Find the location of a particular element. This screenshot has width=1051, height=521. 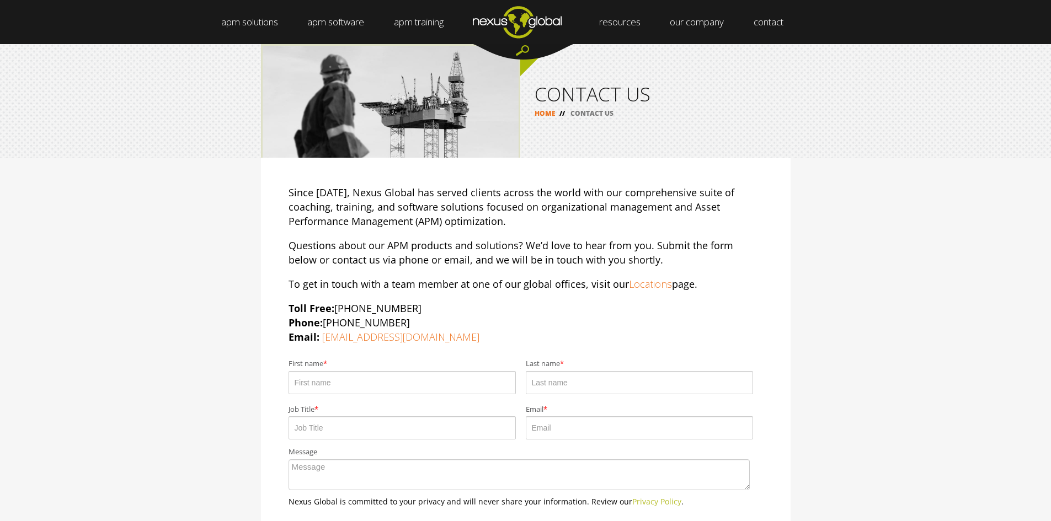

p: Questions about our APM products and solutions? We’d love to hear from you. Submit the form below... is located at coordinates (526, 253).